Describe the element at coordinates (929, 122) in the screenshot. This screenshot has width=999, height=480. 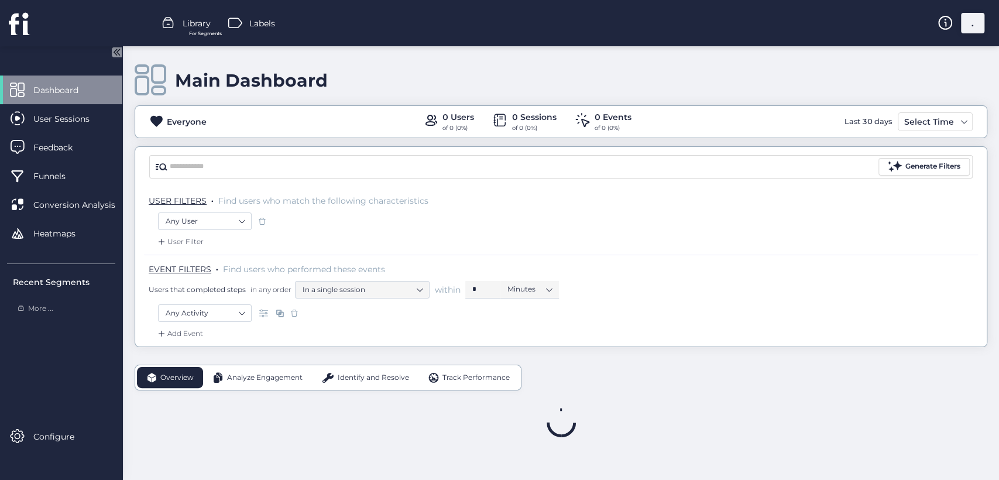
I see `div: Select Time` at that location.